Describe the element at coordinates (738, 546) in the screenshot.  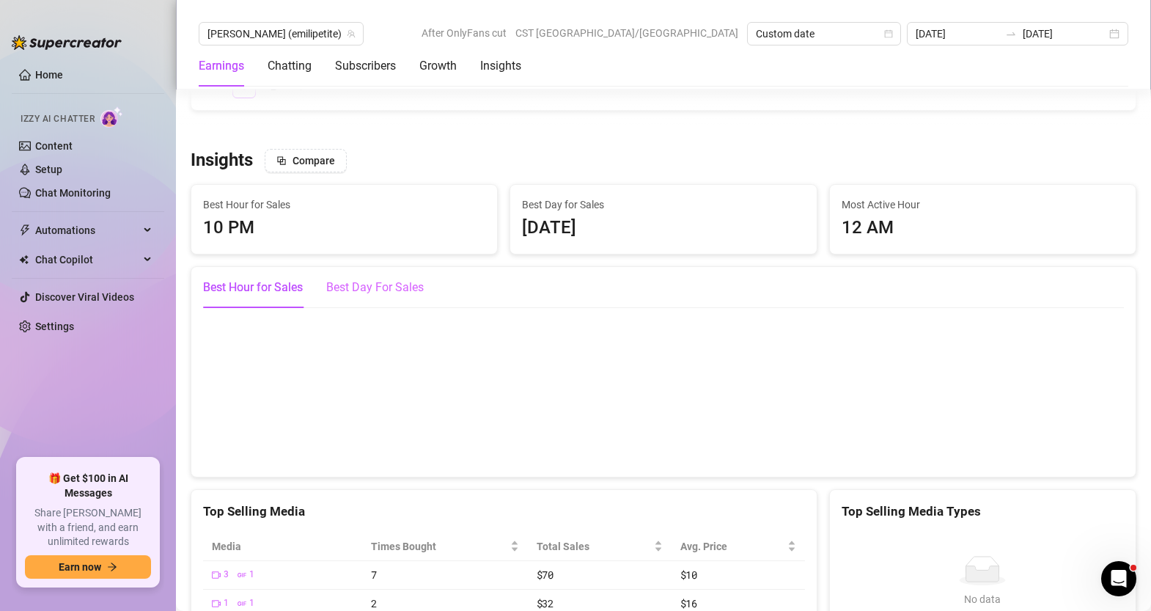
I see `th: Avg. Price` at that location.